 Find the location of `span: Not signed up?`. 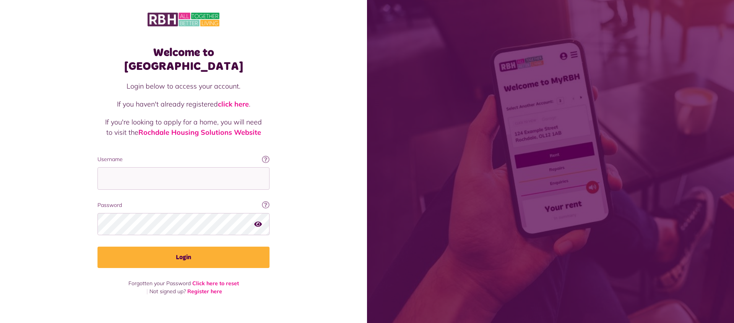

span: Not signed up? is located at coordinates (167, 292).